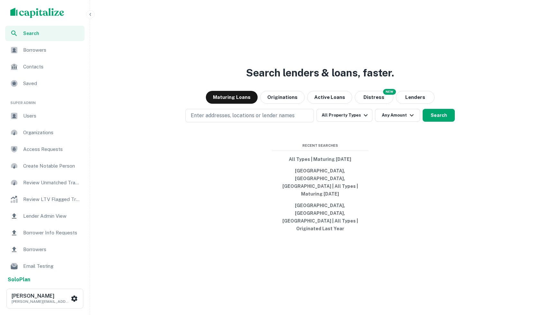  What do you see at coordinates (45, 233) in the screenshot?
I see `a: Borrower Info Requests` at bounding box center [45, 233].